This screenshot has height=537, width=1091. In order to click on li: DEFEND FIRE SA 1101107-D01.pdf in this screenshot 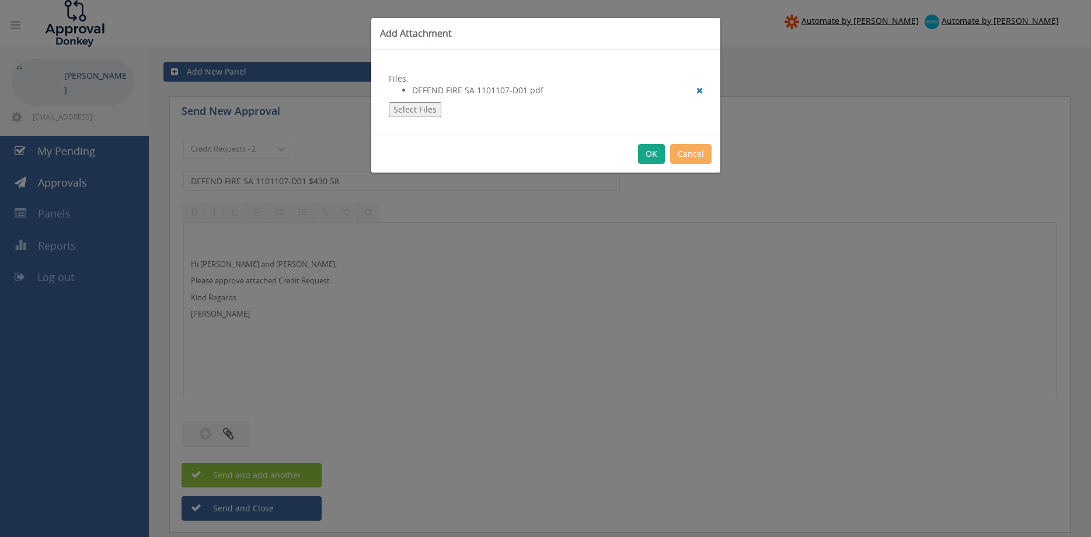, I will do `click(557, 90)`.